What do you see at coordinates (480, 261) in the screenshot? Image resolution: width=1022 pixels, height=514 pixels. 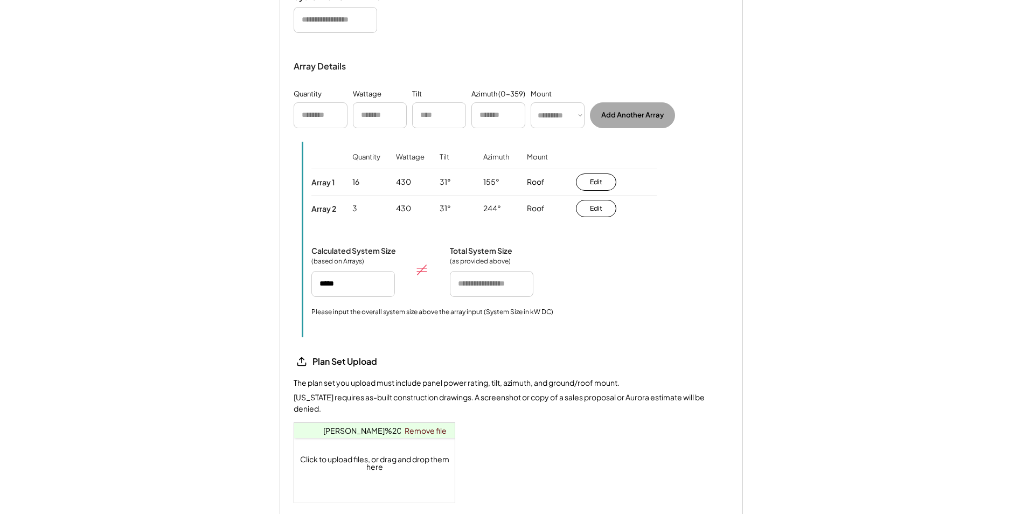 I see `div: (as provided above)` at bounding box center [480, 261].